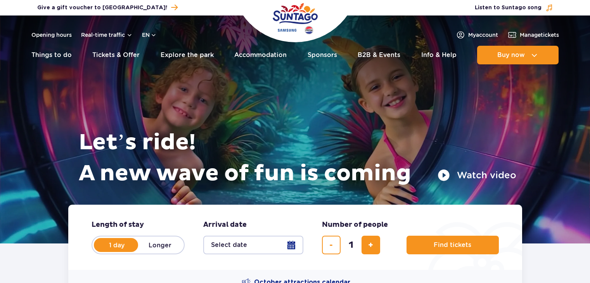  Describe the element at coordinates (483, 35) in the screenshot. I see `span: My account` at that location.